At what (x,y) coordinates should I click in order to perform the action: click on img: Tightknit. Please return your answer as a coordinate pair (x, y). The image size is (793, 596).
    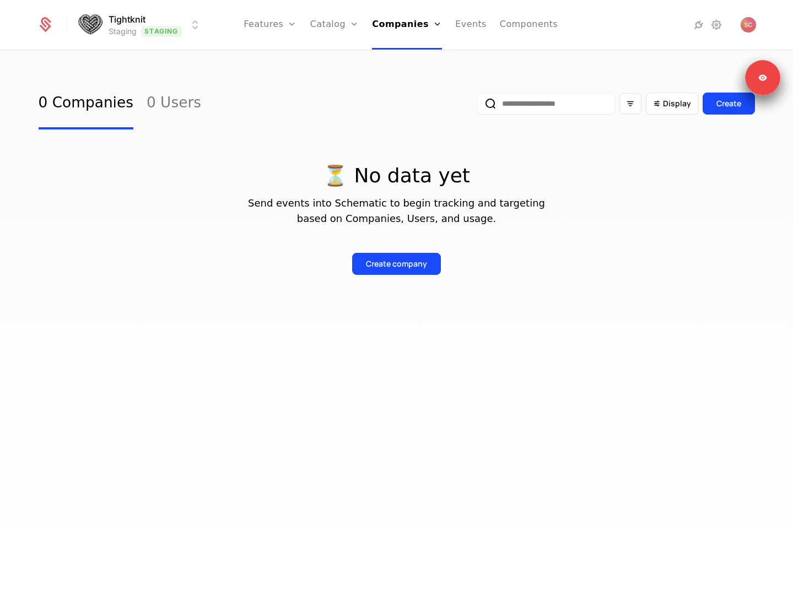
    Looking at the image, I should click on (90, 25).